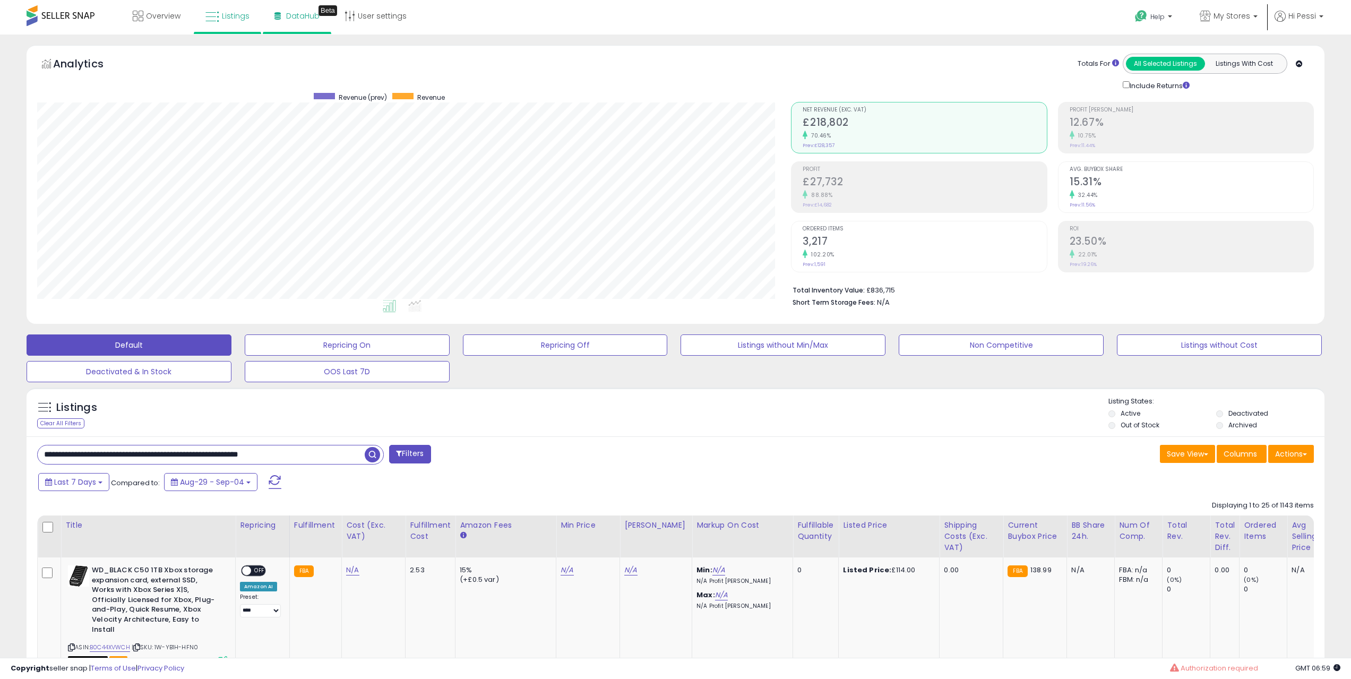 The width and height of the screenshot is (1351, 679). Describe the element at coordinates (1083, 264) in the screenshot. I see `small: Prev: 19.26%` at that location.